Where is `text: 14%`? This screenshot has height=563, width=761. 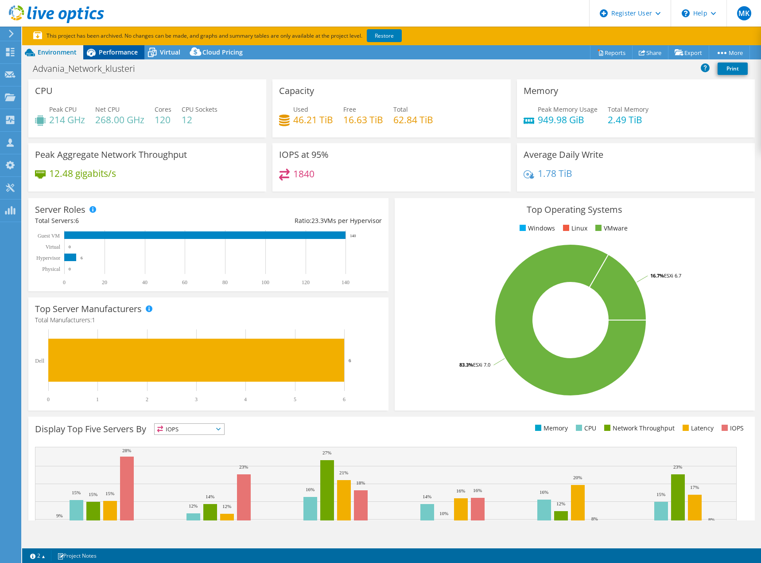 text: 14% is located at coordinates (210, 496).